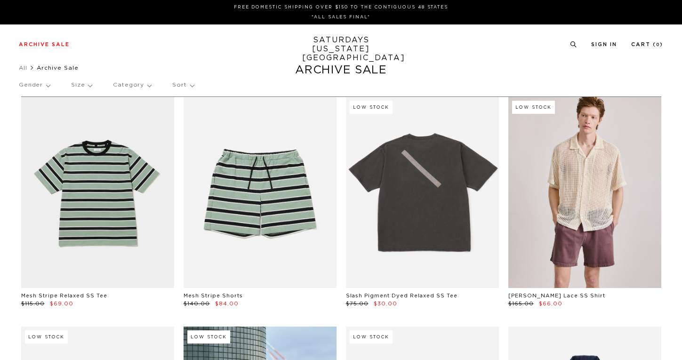  I want to click on p: Sort, so click(183, 85).